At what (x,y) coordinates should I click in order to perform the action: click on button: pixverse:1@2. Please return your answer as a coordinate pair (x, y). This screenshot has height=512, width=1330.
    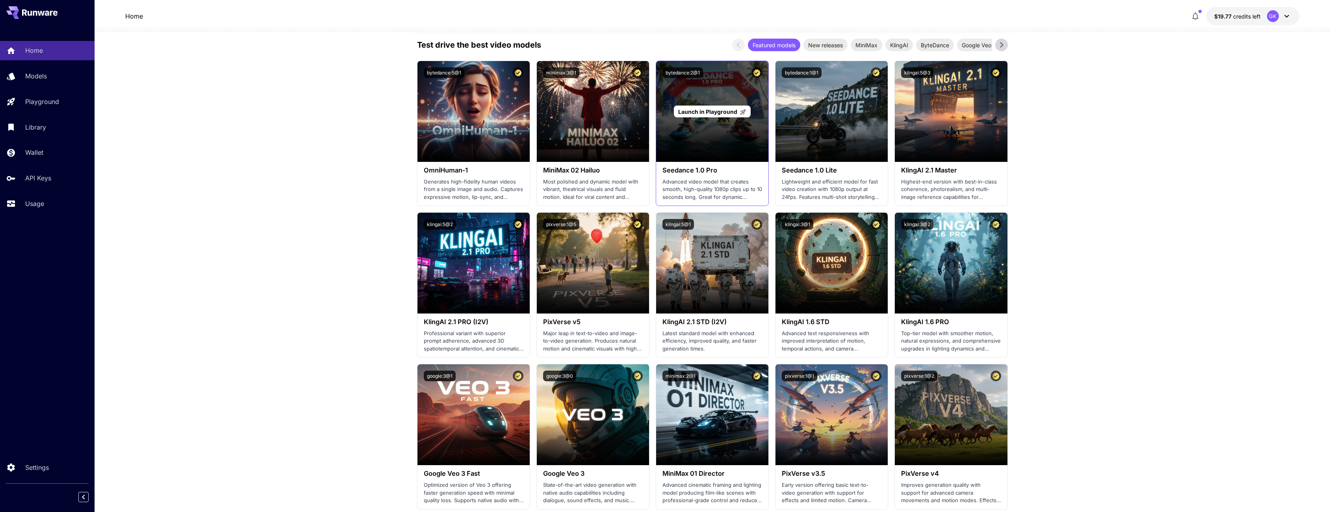
    Looking at the image, I should click on (919, 376).